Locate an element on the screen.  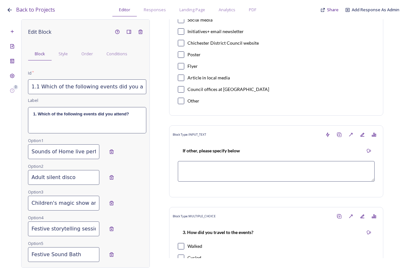
span: Block Type: MULTIPLE_CHOICE is located at coordinates (194, 216).